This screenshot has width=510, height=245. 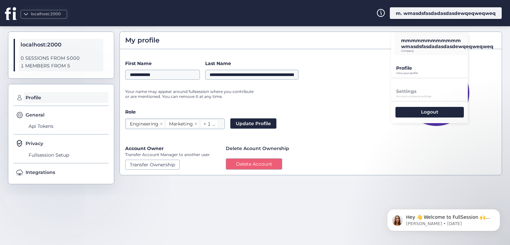 What do you see at coordinates (144, 124) in the screenshot?
I see `div: Engineering` at bounding box center [144, 124].